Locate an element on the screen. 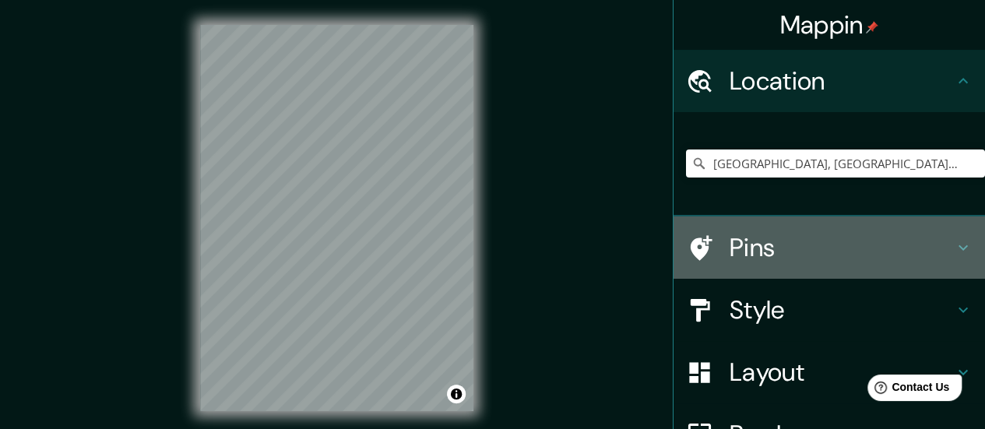 This screenshot has height=429, width=985. div: Pins is located at coordinates (830, 248).